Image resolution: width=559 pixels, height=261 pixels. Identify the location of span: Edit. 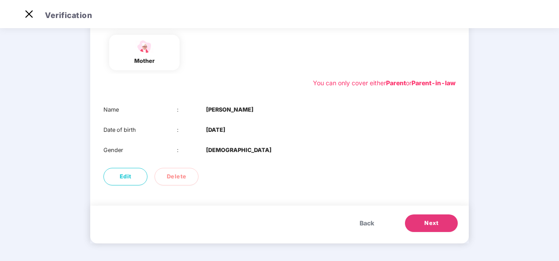
(125, 177).